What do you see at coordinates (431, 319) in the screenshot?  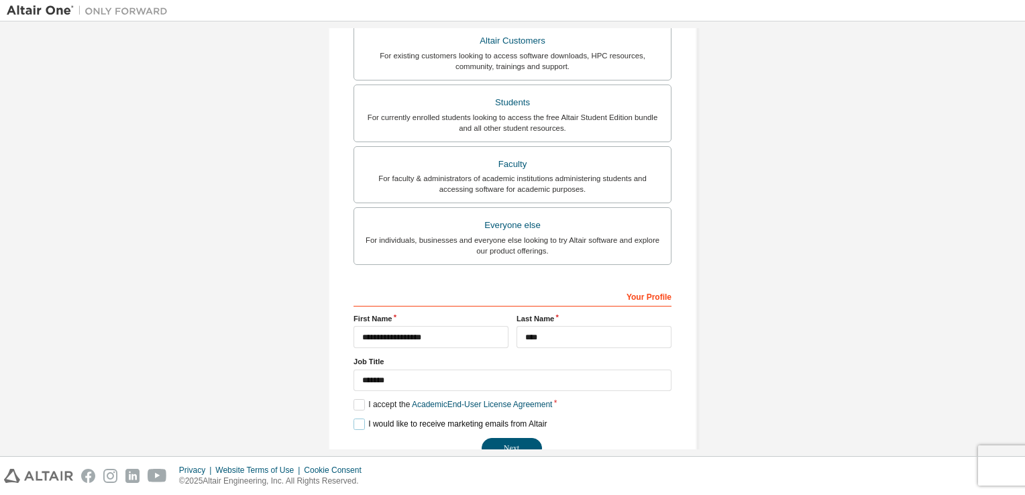 I see `label: First Name` at bounding box center [431, 319].